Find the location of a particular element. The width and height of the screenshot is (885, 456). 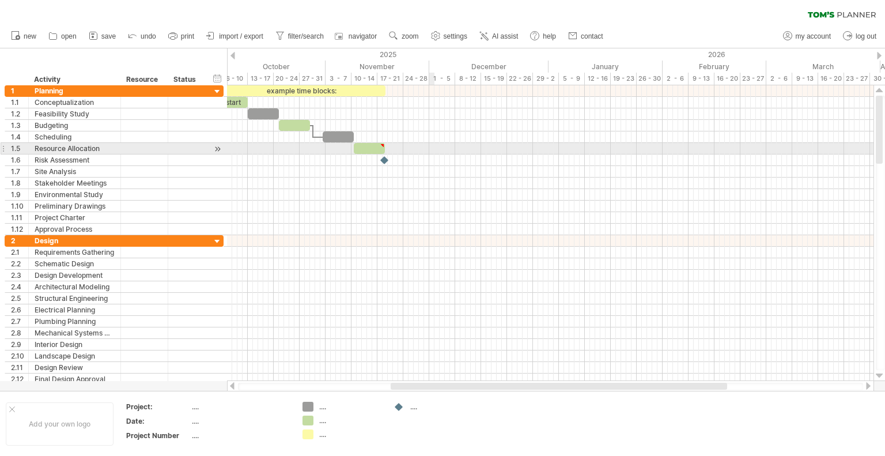

div: 2.3 is located at coordinates (20, 275).